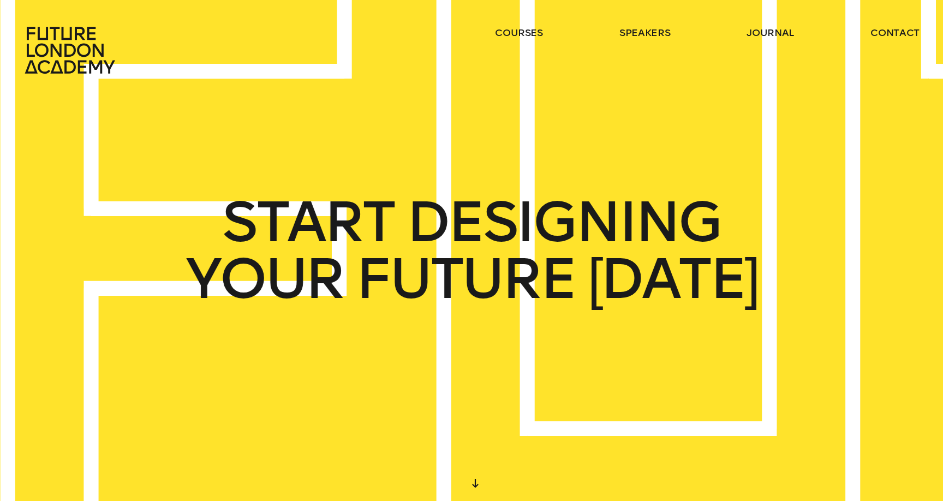  What do you see at coordinates (264, 279) in the screenshot?
I see `span: YOUR` at bounding box center [264, 279].